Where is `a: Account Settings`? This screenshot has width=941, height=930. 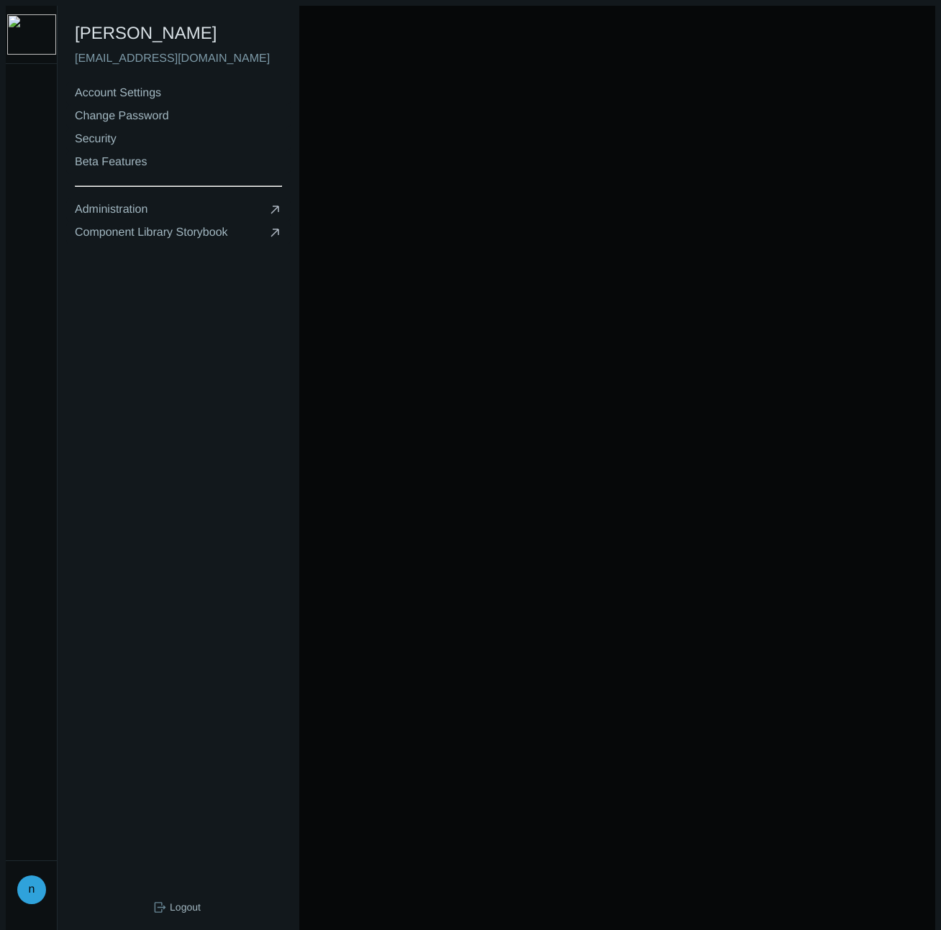
a: Account Settings is located at coordinates (178, 93).